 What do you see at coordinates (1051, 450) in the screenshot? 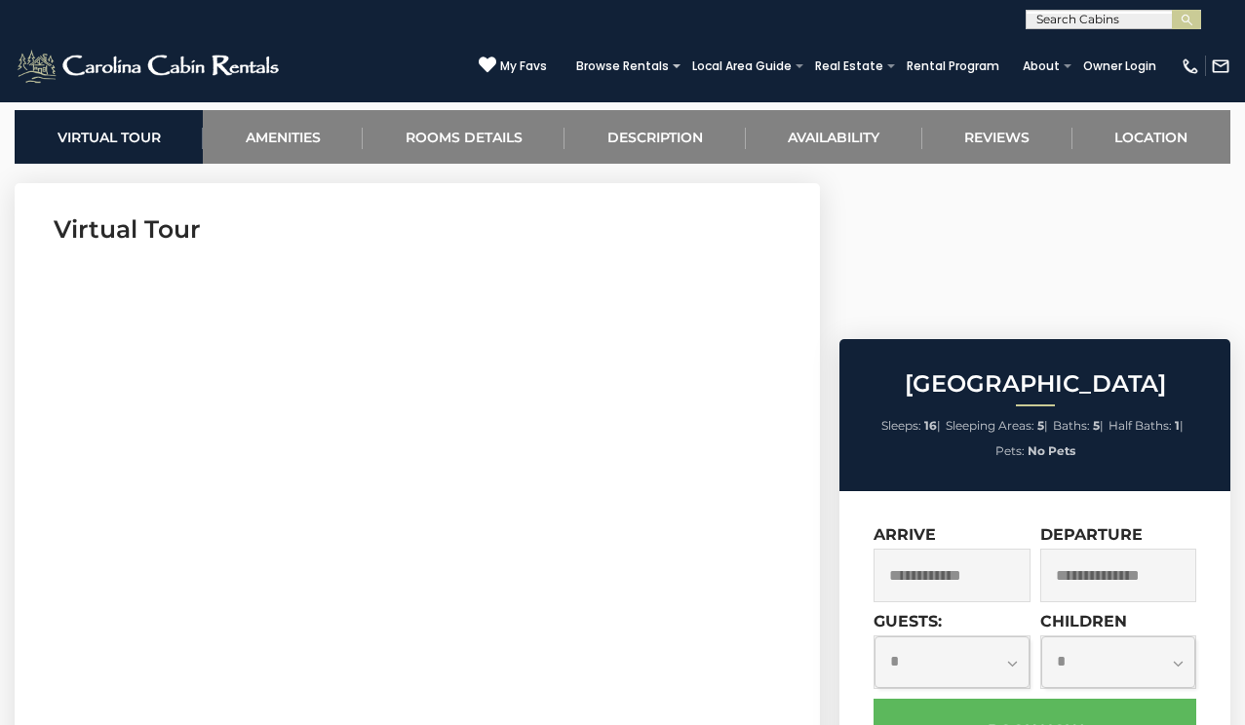
I see `strong: No Pets` at bounding box center [1051, 450].